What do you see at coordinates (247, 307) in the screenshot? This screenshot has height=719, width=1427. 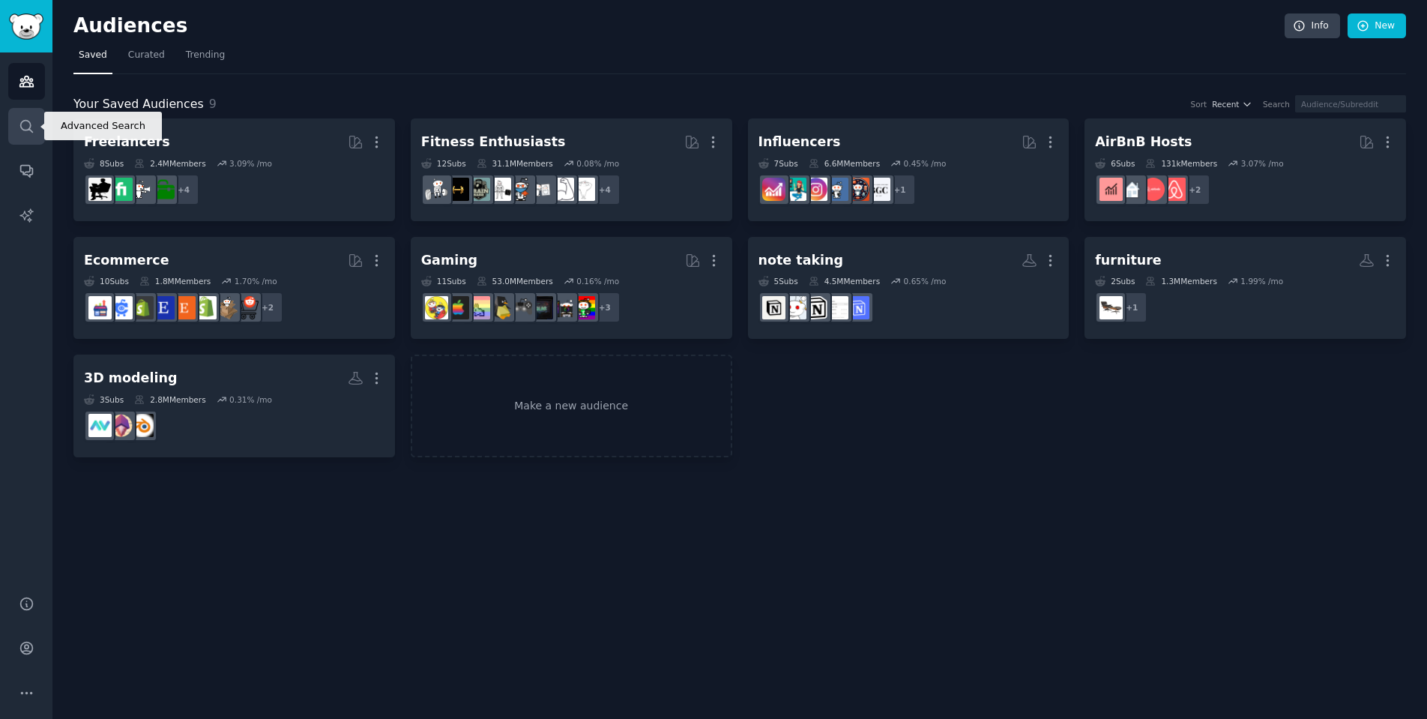 I see `img: ecommerce` at bounding box center [247, 307].